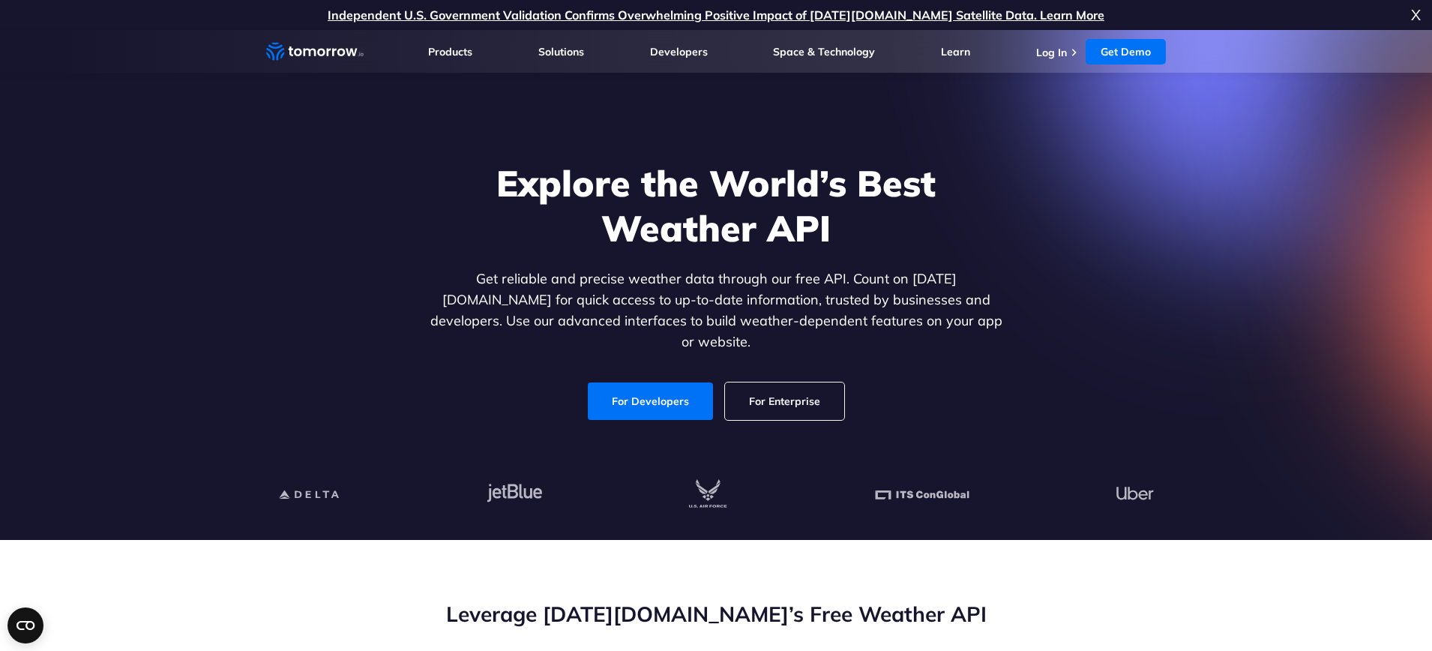 This screenshot has width=1432, height=651. What do you see at coordinates (716, 205) in the screenshot?
I see `h1: Explore the World’s Best Weather API` at bounding box center [716, 205].